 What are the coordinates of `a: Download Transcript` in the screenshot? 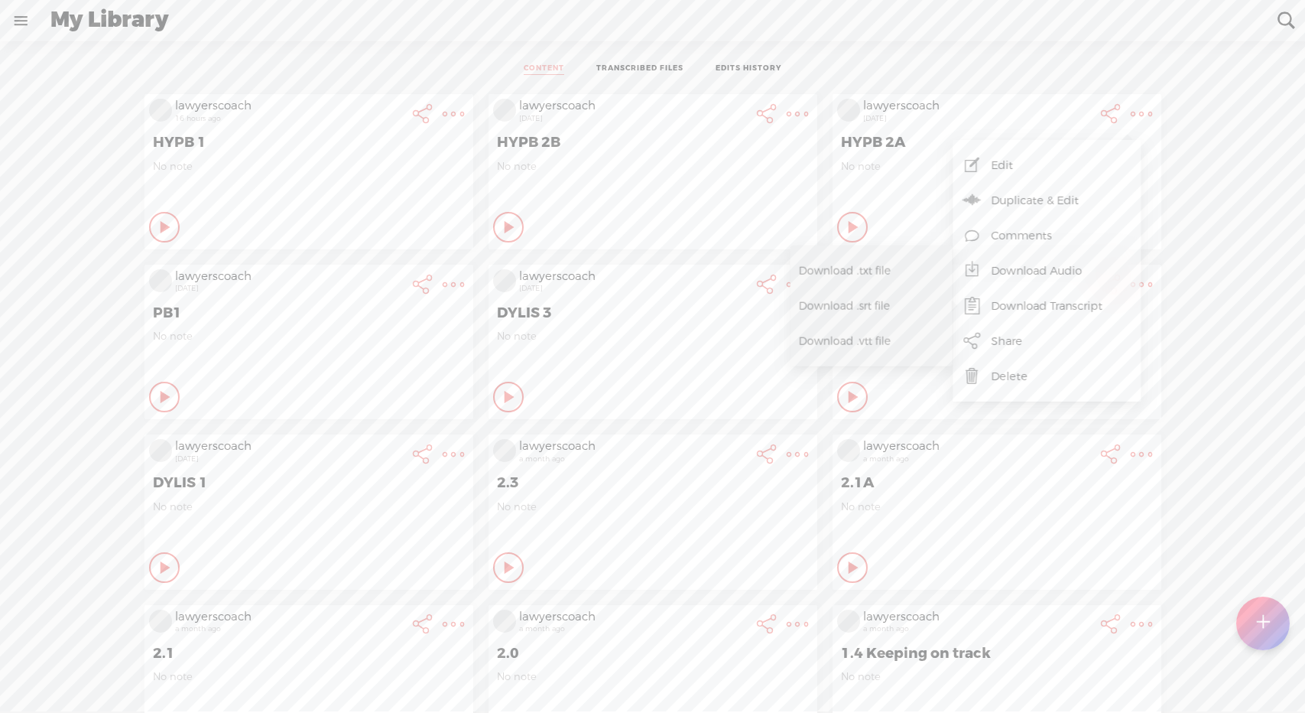 It's located at (1047, 306).